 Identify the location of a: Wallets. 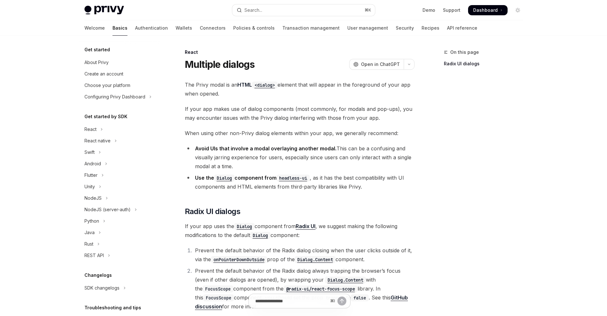
(184, 28).